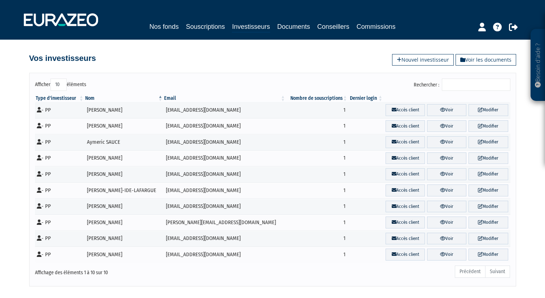  I want to click on img: 1732889491-logotype_eurazeo_blanc_rvb.png, so click(61, 20).